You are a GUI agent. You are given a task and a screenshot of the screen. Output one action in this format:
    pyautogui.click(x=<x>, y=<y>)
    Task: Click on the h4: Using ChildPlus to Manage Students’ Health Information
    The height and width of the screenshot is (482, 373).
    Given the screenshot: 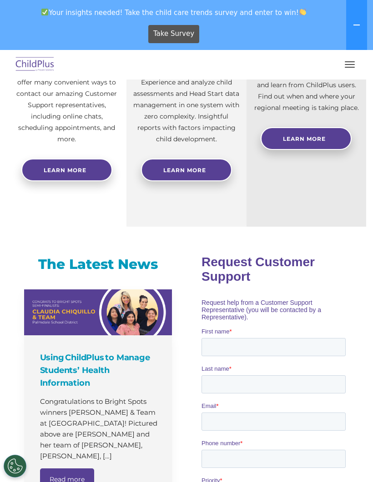 What is the action you would take?
    pyautogui.click(x=99, y=371)
    